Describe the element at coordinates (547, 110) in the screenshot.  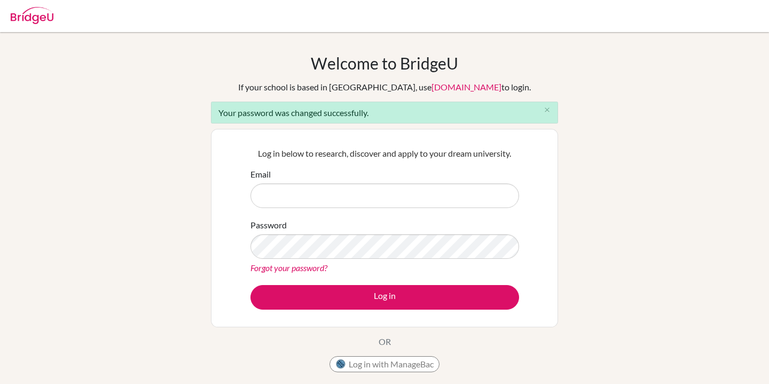
I see `button: Close` at that location.